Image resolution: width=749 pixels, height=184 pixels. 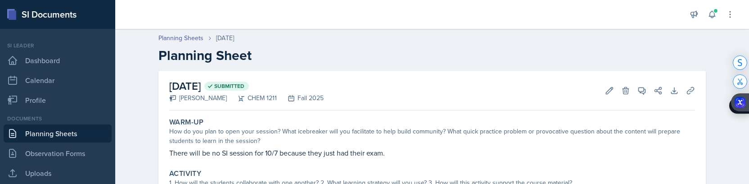 I want to click on span: Submitted, so click(x=229, y=86).